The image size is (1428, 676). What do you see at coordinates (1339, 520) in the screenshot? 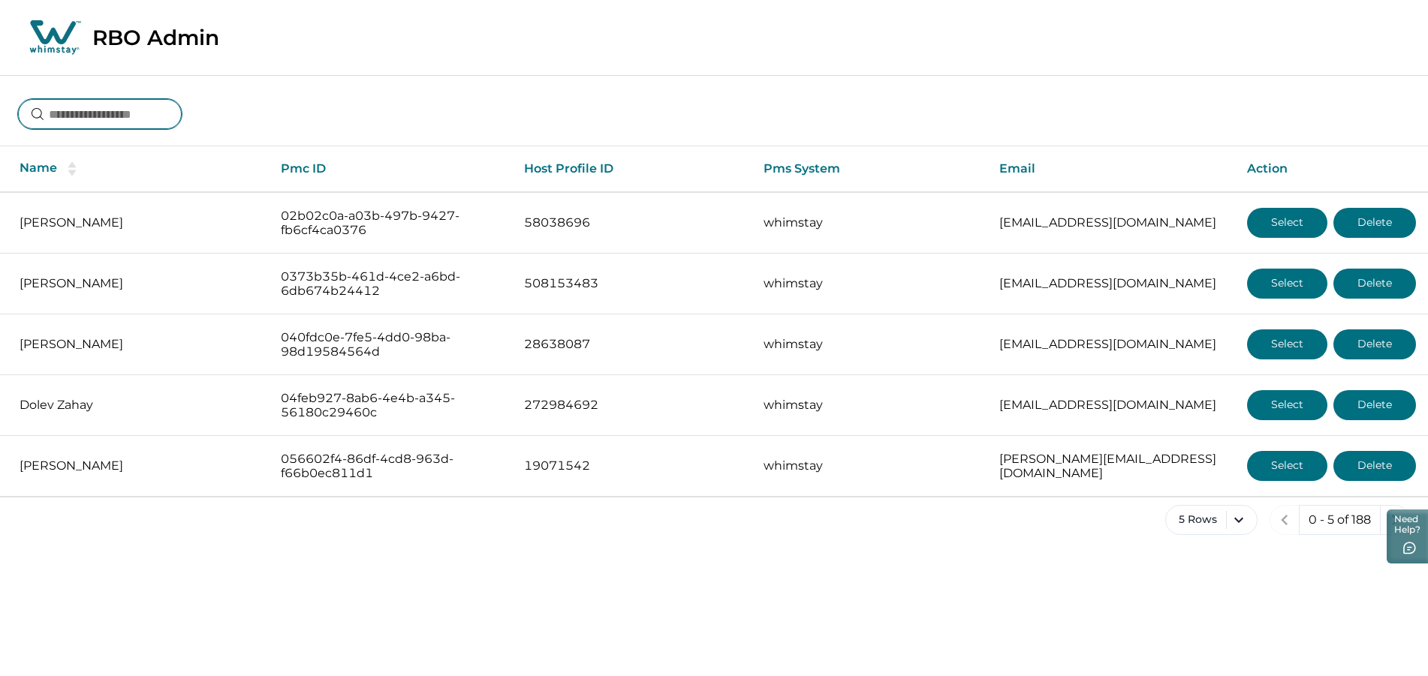
I see `p: 0 - 5 of 188` at bounding box center [1339, 520].